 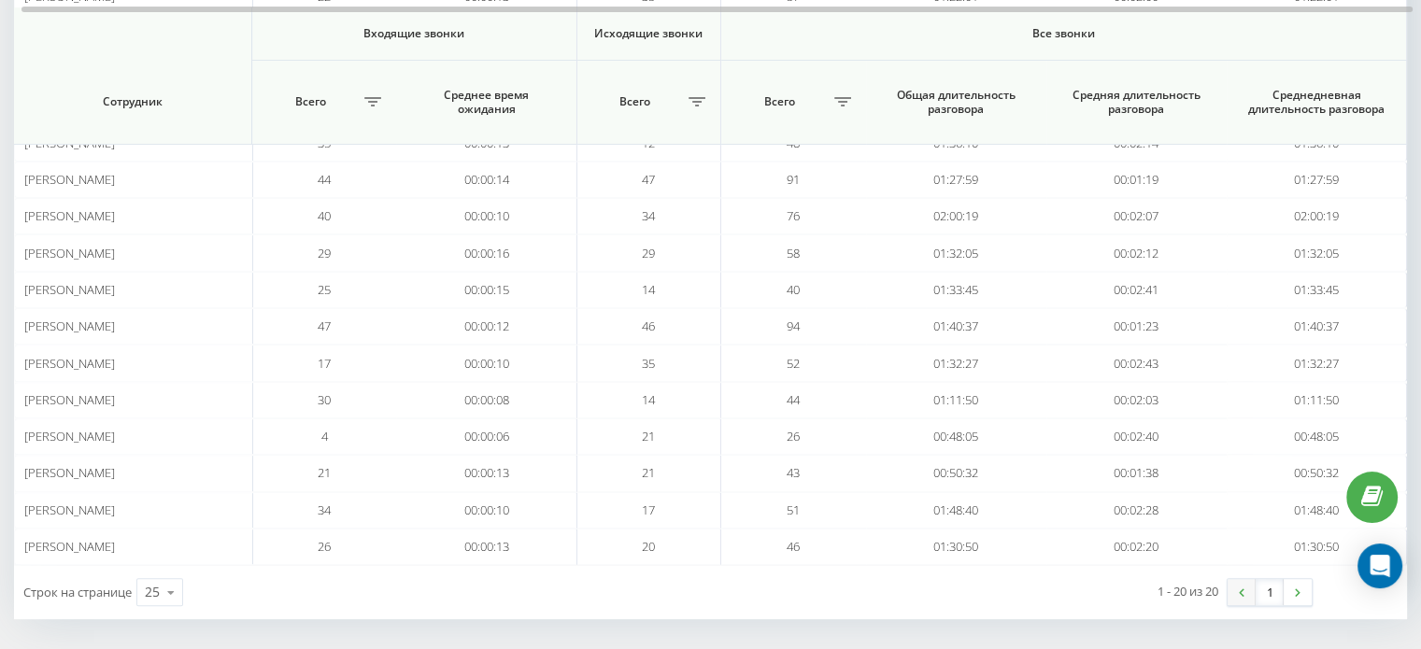 I want to click on span: Входящие звонки, so click(x=414, y=34).